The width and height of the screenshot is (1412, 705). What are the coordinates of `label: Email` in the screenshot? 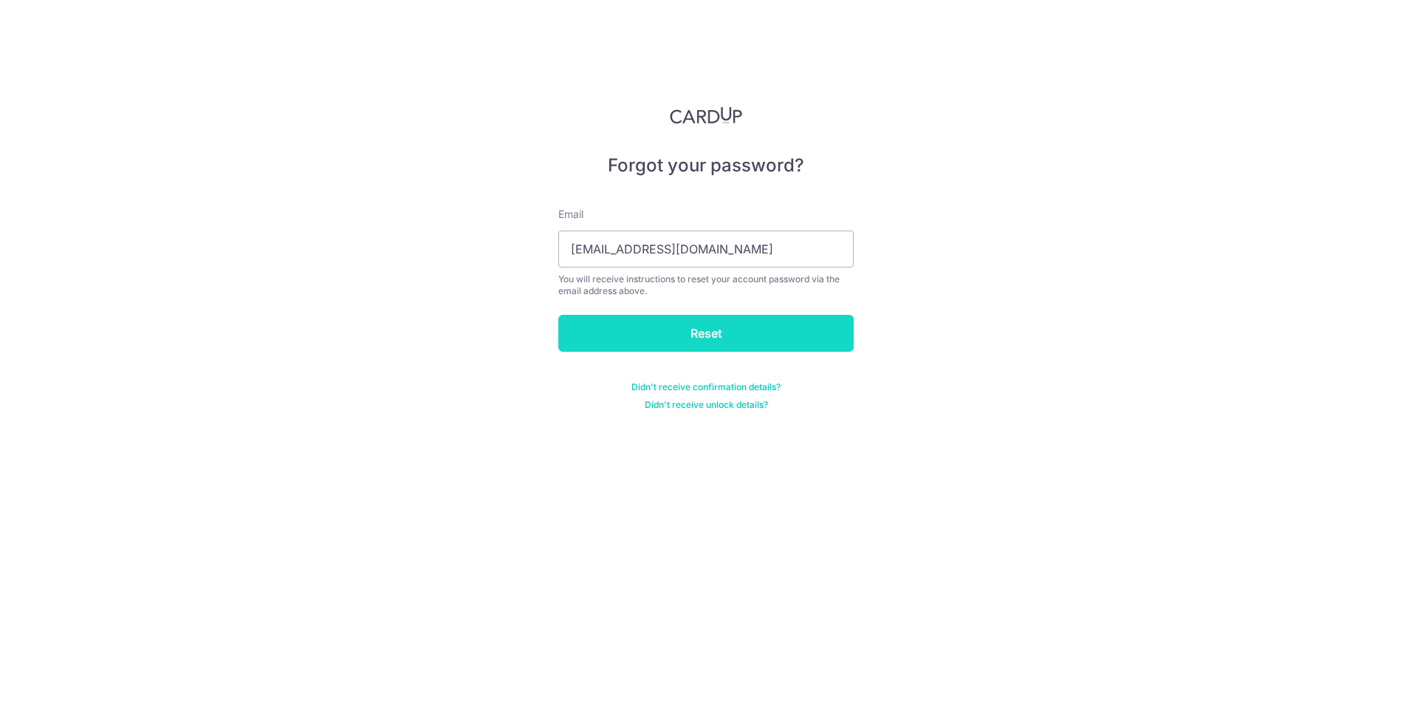 It's located at (571, 214).